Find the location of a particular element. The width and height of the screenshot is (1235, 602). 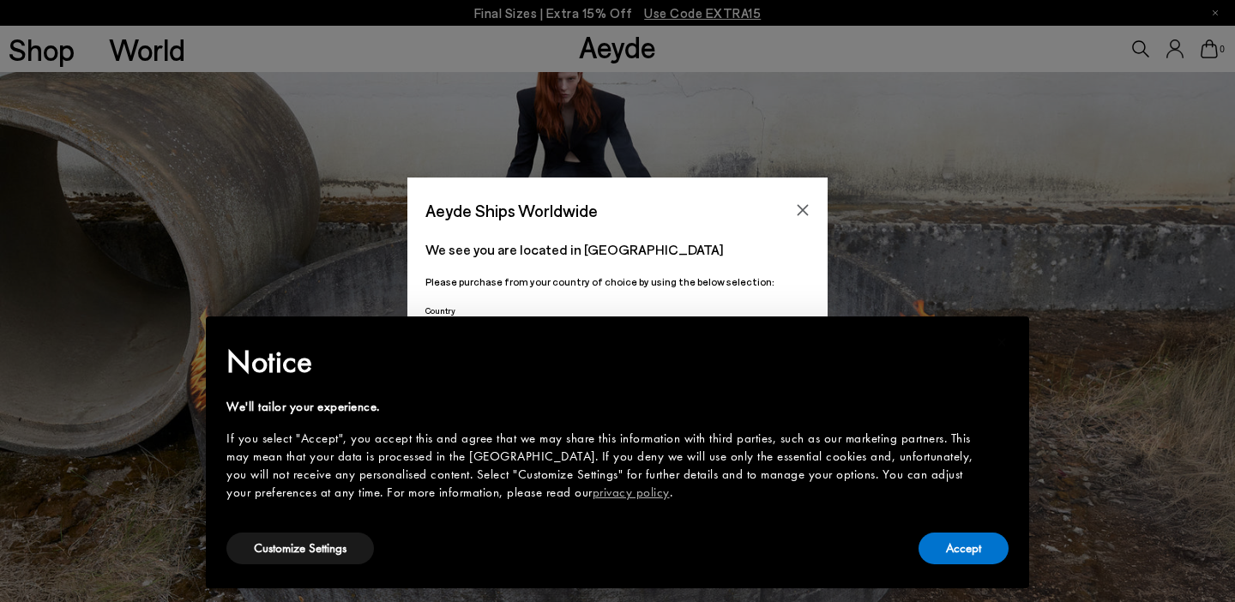

a: privacy policy is located at coordinates (631, 492).